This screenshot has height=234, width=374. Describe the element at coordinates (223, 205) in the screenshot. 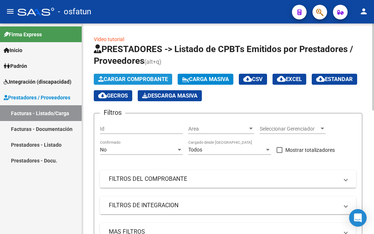

I see `mat-panel-title: FILTROS DE INTEGRACION` at that location.